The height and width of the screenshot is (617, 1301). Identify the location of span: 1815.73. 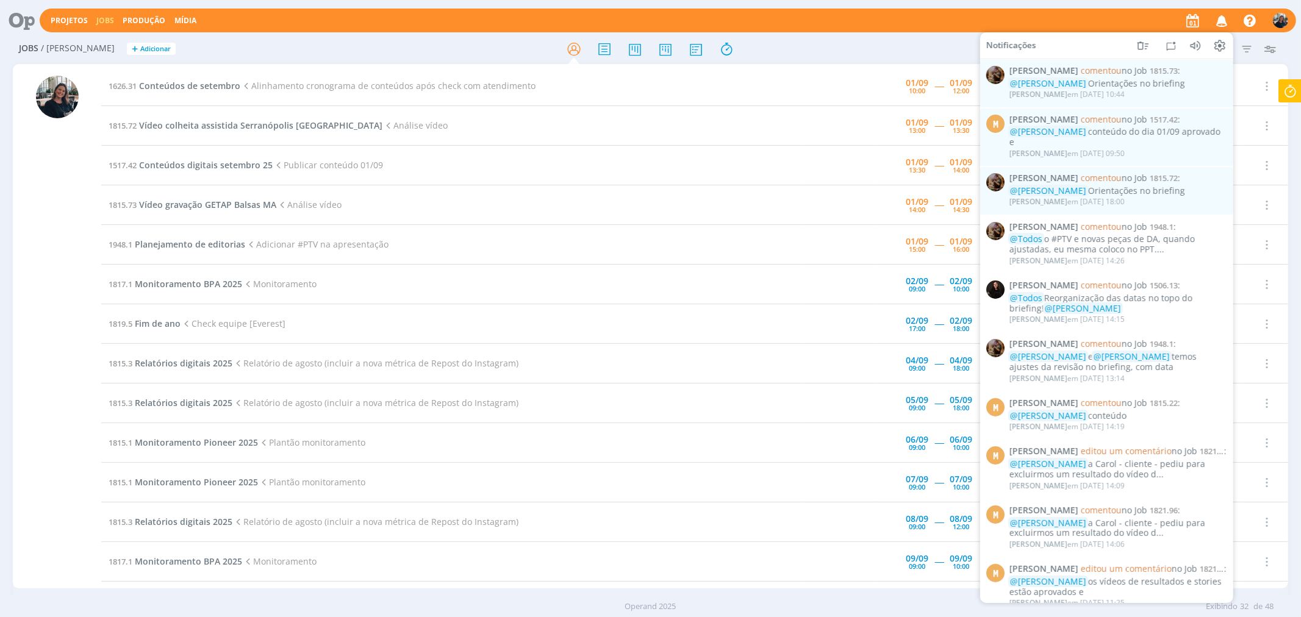
(1164, 71).